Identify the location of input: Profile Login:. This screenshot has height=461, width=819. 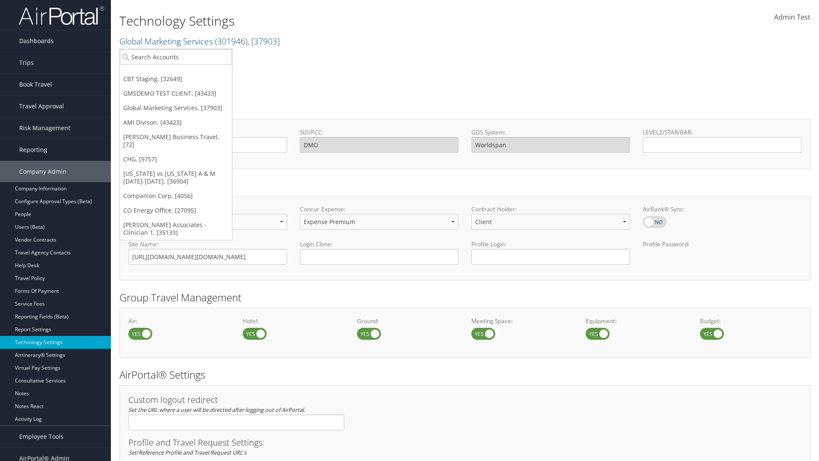
(551, 256).